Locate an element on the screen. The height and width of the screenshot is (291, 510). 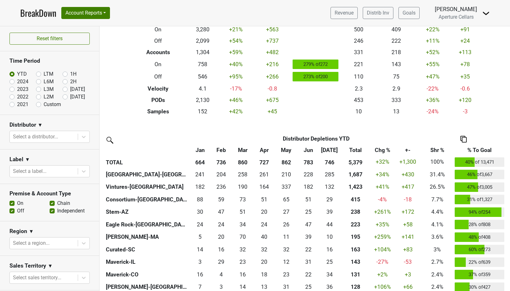
td: 19.5 is located at coordinates (264, 212).